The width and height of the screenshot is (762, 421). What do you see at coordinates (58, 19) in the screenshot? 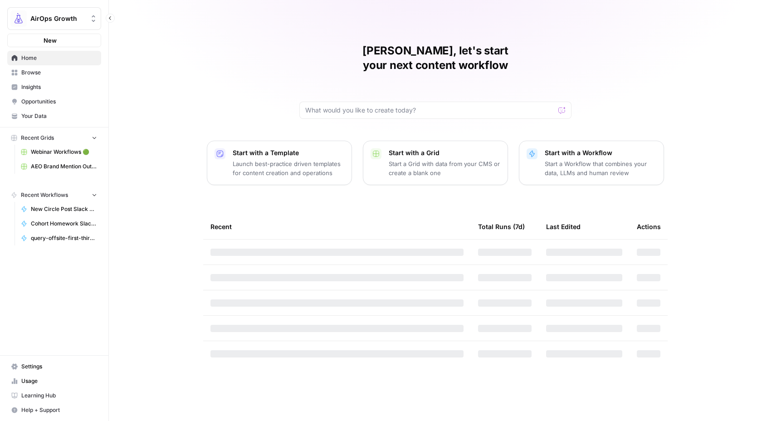
I see `span: AirOps Growth` at bounding box center [58, 19].